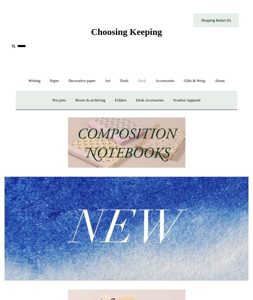 This screenshot has width=253, height=300. Describe the element at coordinates (120, 100) in the screenshot. I see `a: Folders` at that location.